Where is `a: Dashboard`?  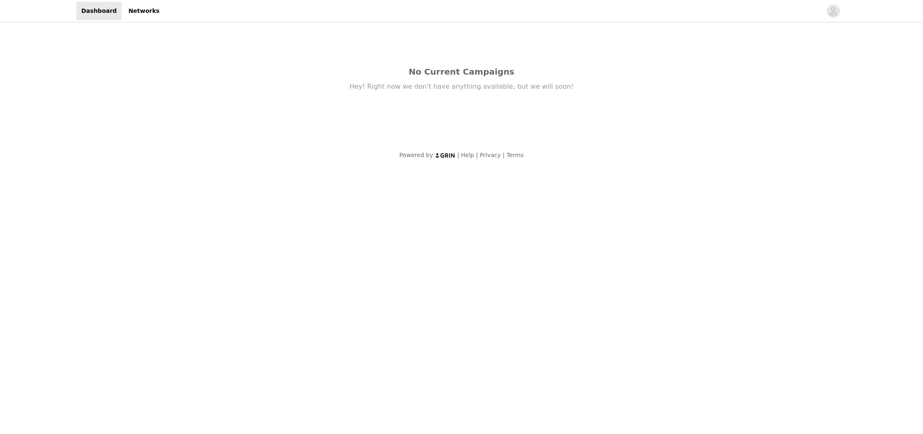
a: Dashboard is located at coordinates (99, 11).